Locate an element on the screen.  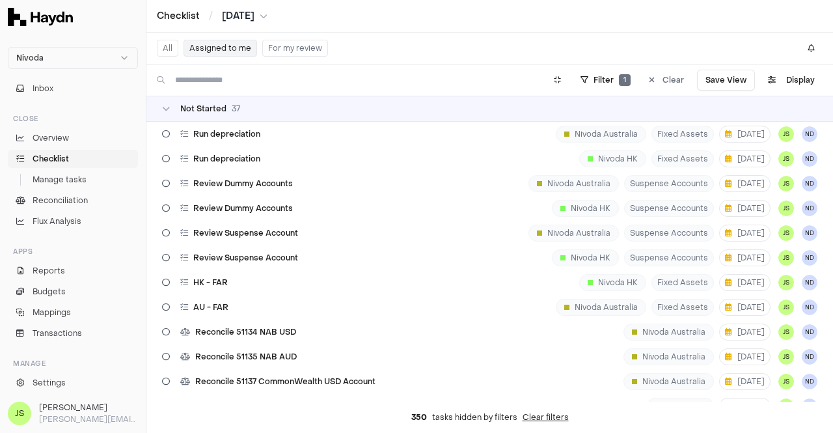
div: Manage is located at coordinates (73, 363).